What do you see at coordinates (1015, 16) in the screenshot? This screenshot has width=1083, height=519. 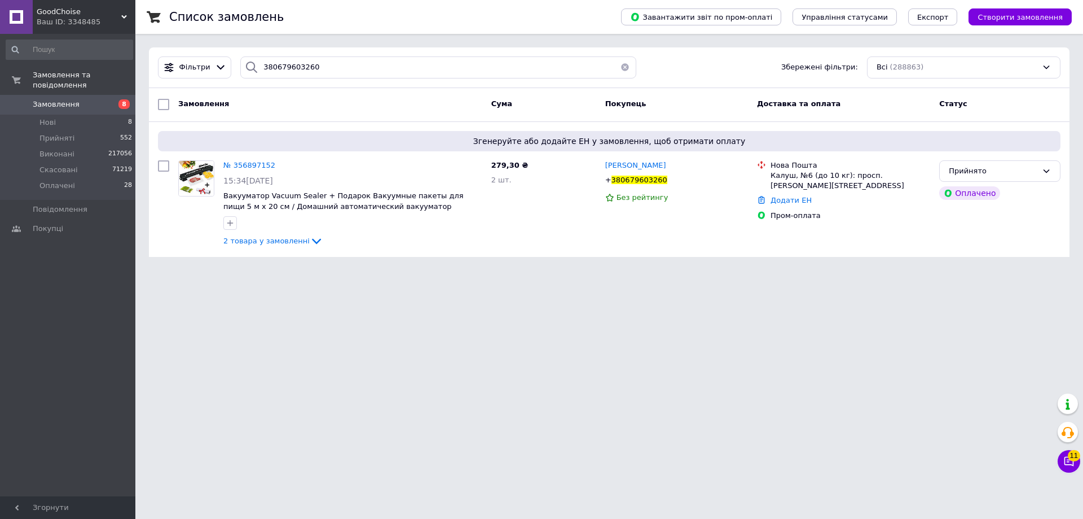 I see `a: Створити замовлення` at bounding box center [1015, 16].